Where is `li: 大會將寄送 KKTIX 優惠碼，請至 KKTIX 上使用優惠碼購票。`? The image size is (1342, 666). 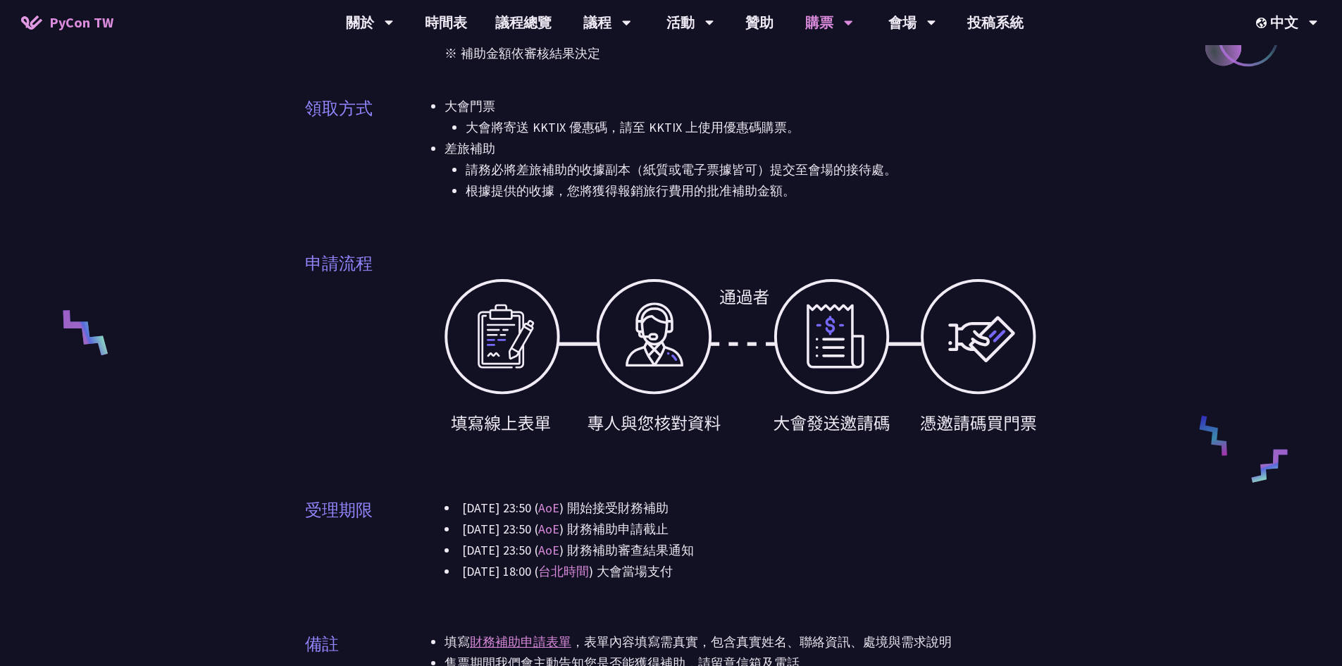
li: 大會將寄送 KKTIX 優惠碼，請至 KKTIX 上使用優惠碼購票。 is located at coordinates (752, 128).